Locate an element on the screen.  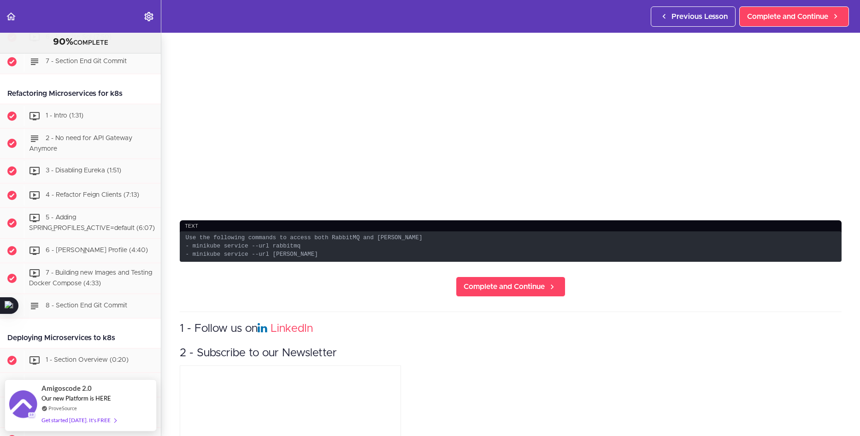
div: COMPLETE is located at coordinates (80, 42).